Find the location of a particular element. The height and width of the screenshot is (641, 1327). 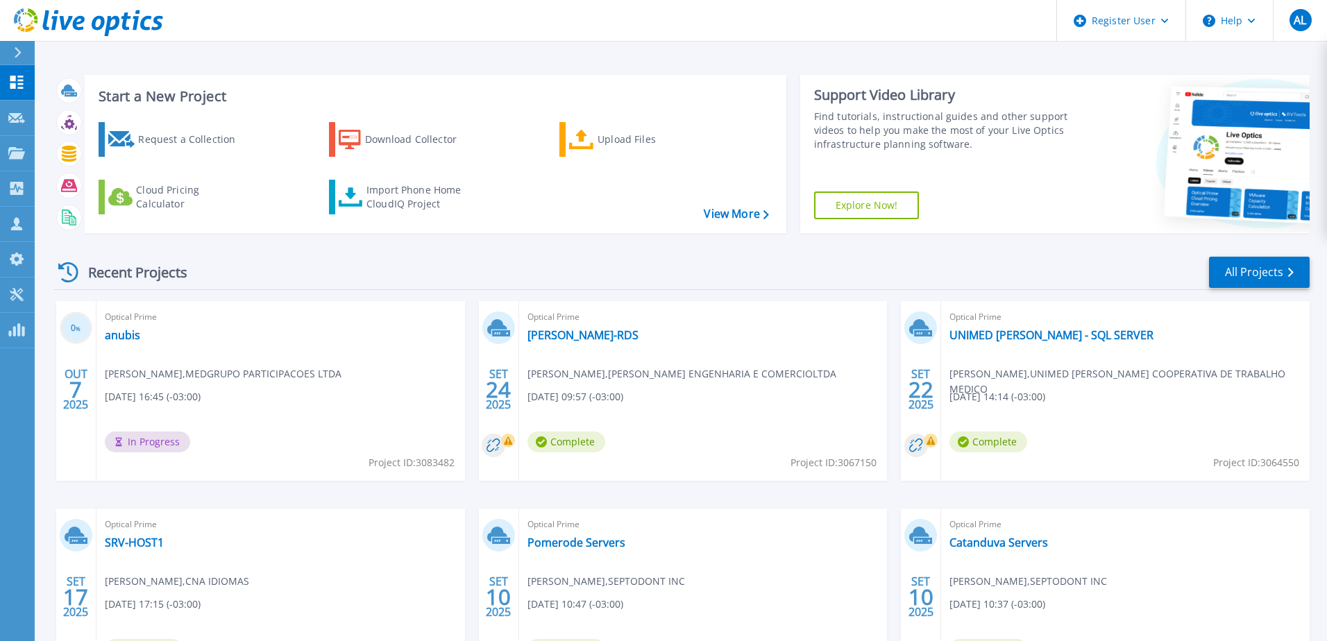

div: Request a Collection is located at coordinates (194, 140).